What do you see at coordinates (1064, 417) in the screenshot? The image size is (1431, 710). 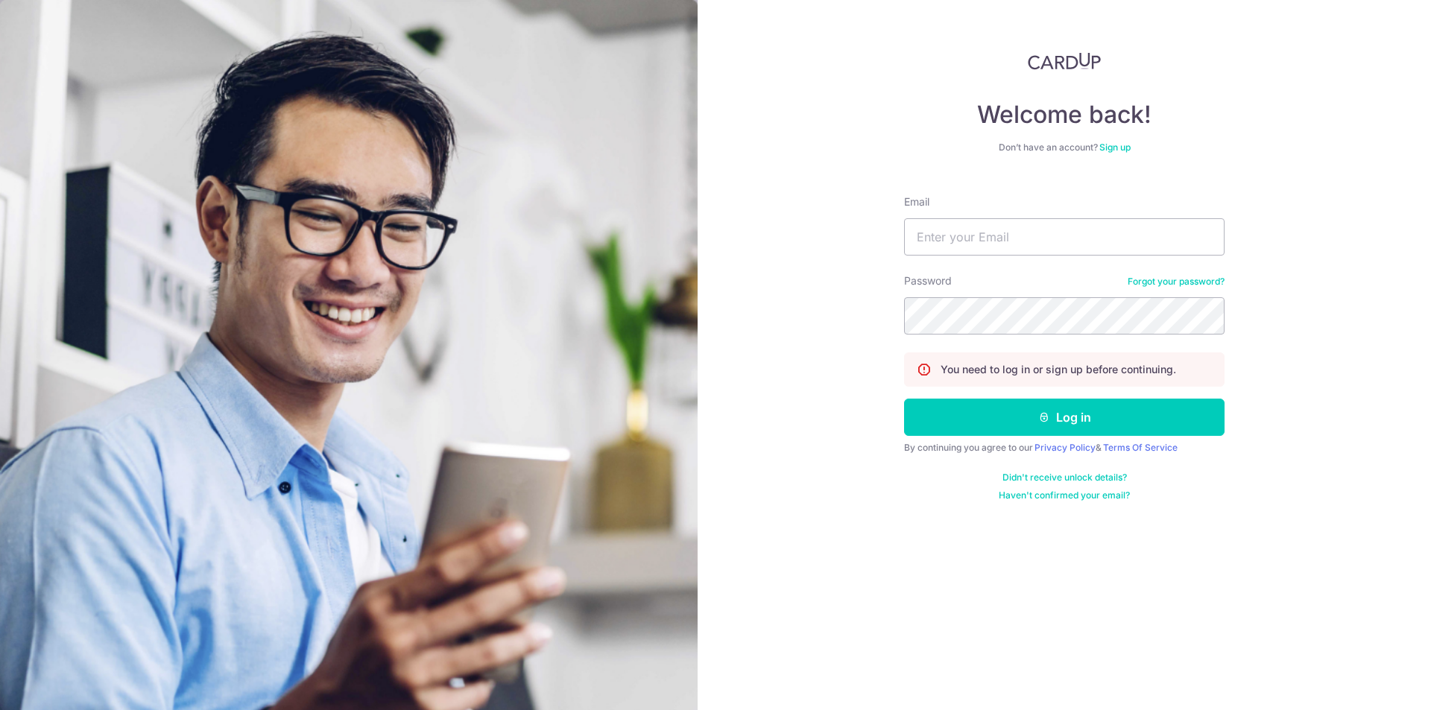 I see `button: Log in` at bounding box center [1064, 417].